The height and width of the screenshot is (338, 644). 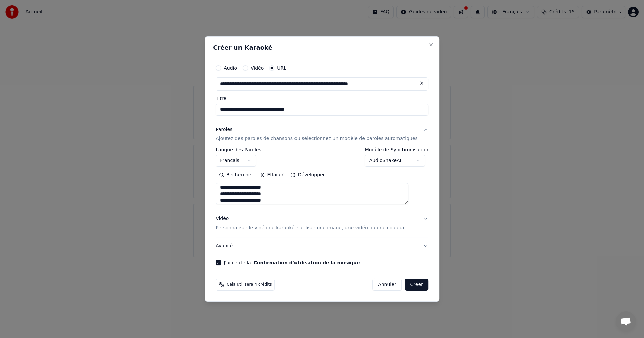 What do you see at coordinates (224, 130) in the screenshot?
I see `div: Paroles` at bounding box center [224, 130].